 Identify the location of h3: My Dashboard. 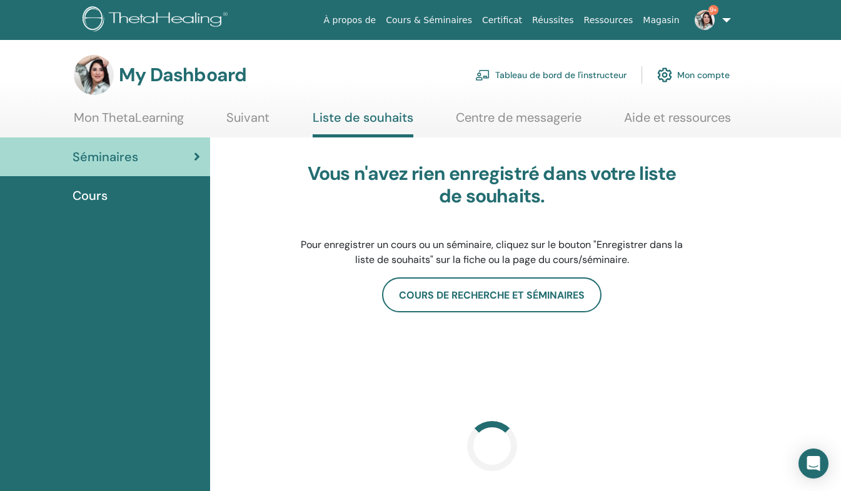
(183, 75).